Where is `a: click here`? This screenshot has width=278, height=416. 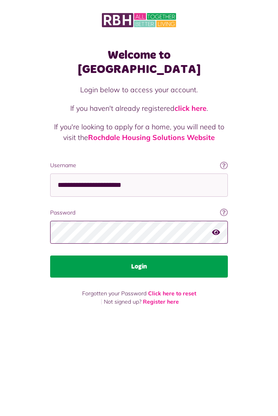
a: click here is located at coordinates (190, 108).